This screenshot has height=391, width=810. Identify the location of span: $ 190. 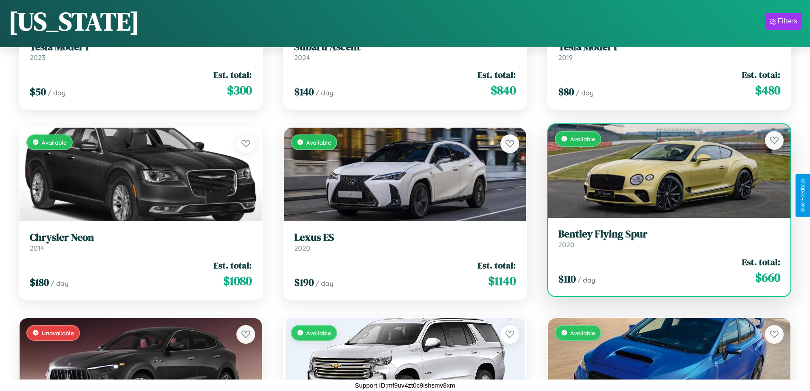
(304, 282).